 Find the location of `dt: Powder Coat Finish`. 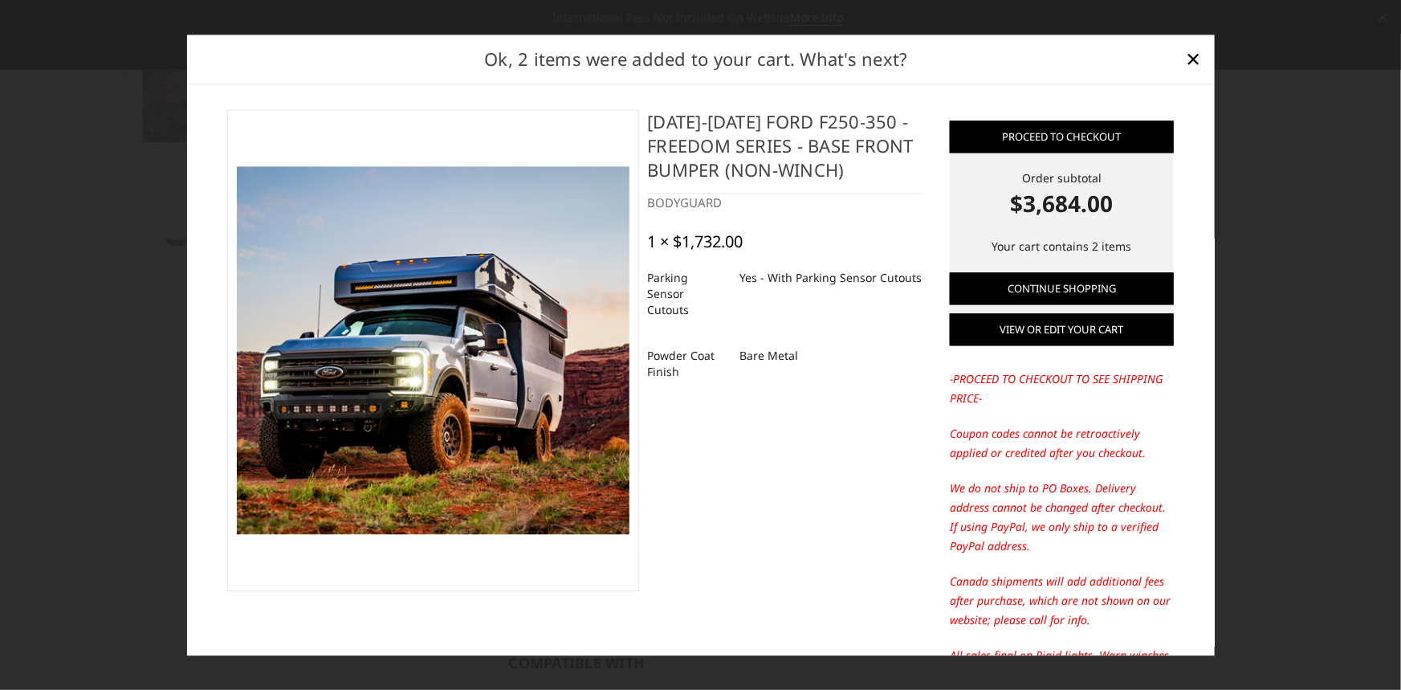

dt: Powder Coat Finish is located at coordinates (687, 364).